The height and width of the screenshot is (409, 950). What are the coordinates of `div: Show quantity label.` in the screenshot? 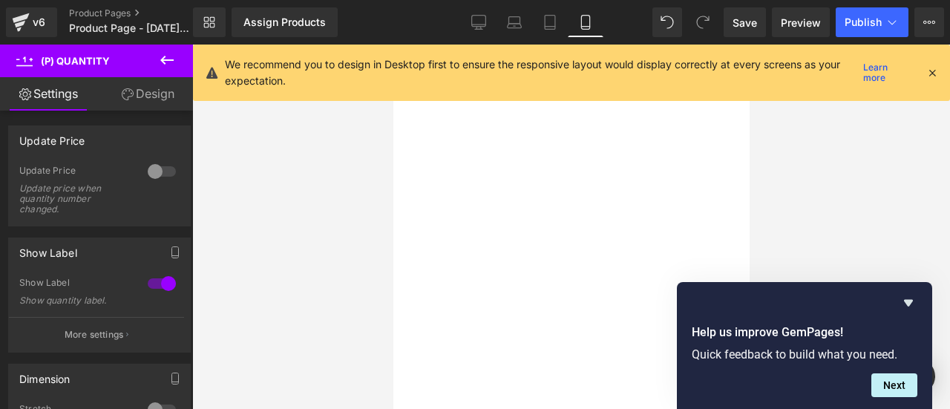 It's located at (75, 300).